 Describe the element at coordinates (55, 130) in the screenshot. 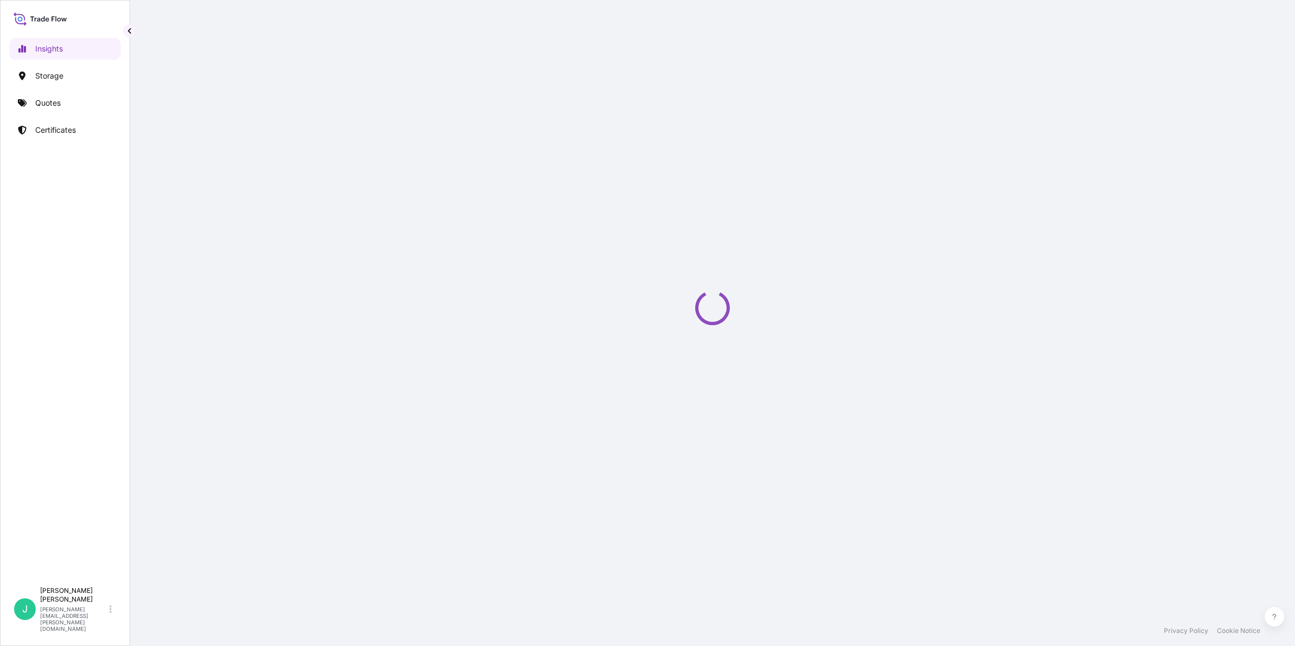

I see `p: Certificates` at that location.